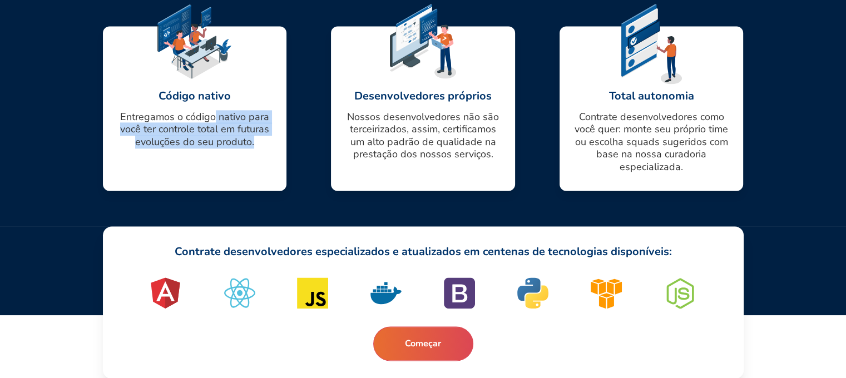  What do you see at coordinates (422, 136) in the screenshot?
I see `p: Nossos desenvolvedores não são terceirizados, assim, certificamos um alto padrão de qualidade na ...` at bounding box center [422, 136].